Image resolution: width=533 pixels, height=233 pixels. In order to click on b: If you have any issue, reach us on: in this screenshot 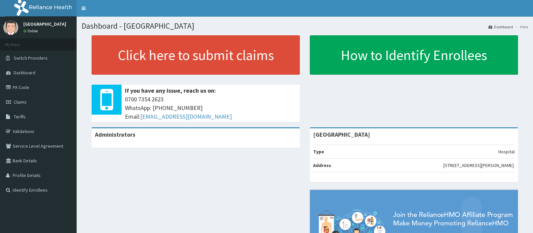, I will do `click(170, 90)`.